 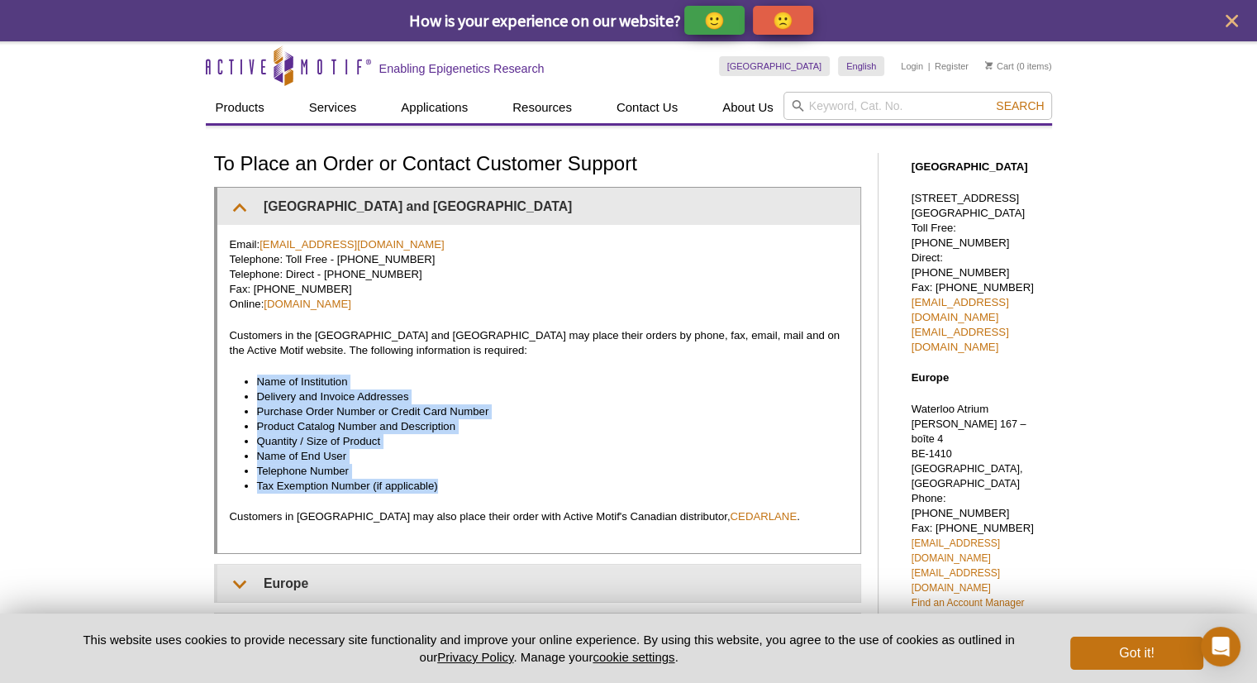 What do you see at coordinates (999, 66) in the screenshot?
I see `a: Cart` at bounding box center [999, 66].